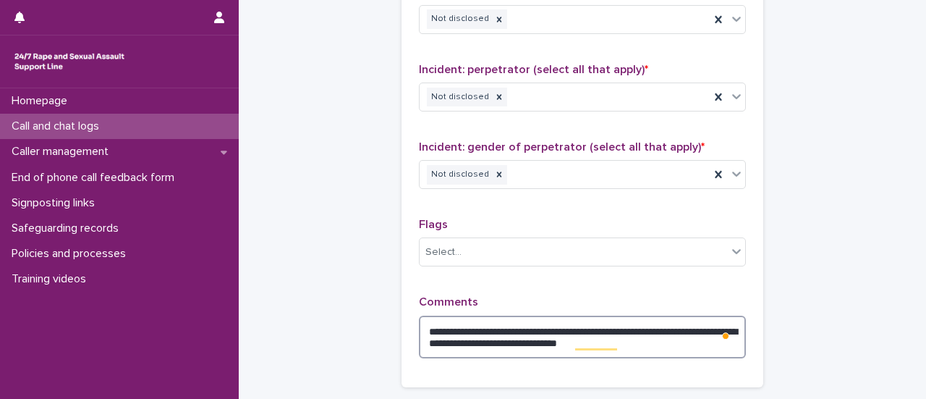  What do you see at coordinates (448, 302) in the screenshot?
I see `span: Comments` at bounding box center [448, 302].